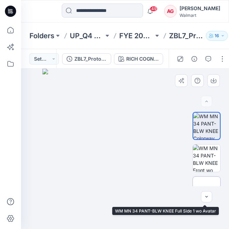  Describe the element at coordinates (195, 59) in the screenshot. I see `button: Details` at that location.